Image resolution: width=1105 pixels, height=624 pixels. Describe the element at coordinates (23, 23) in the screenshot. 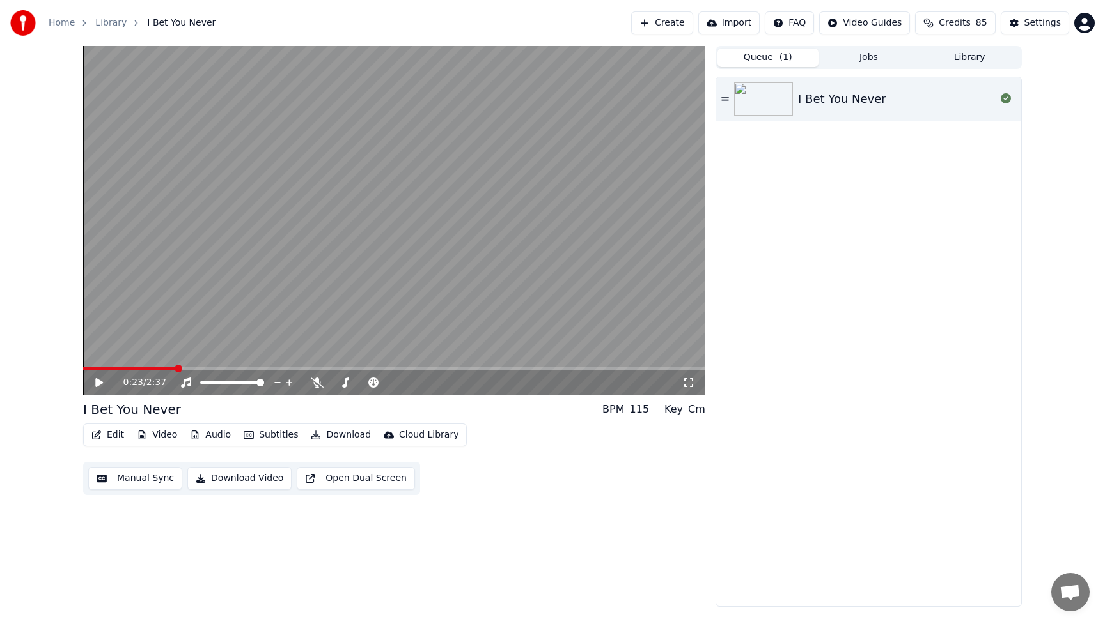

I see `img: youka` at that location.